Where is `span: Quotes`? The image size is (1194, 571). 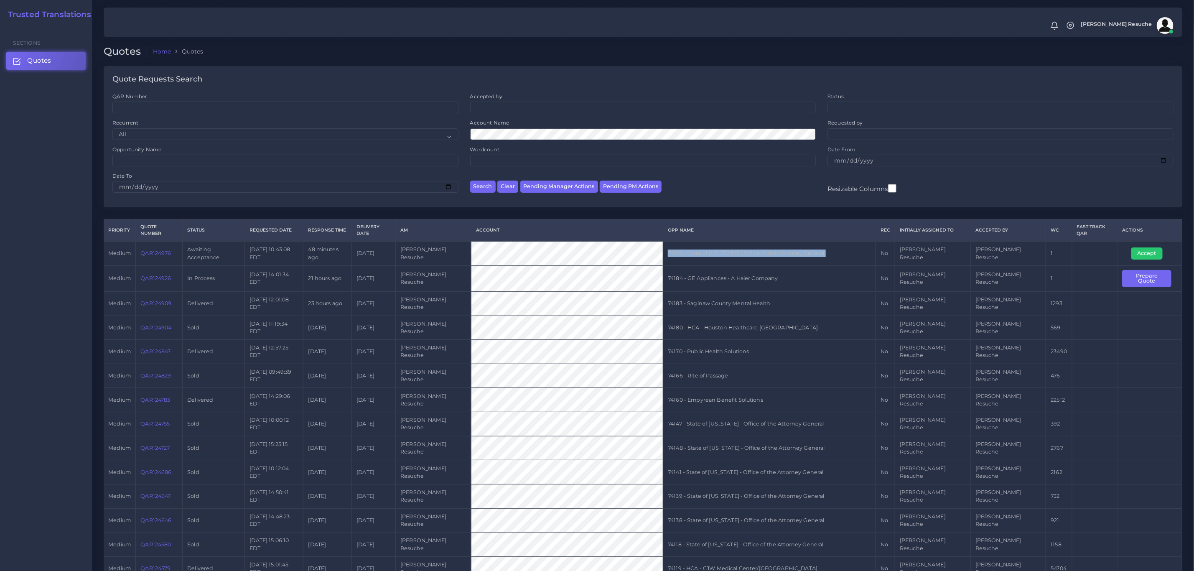 span: Quotes is located at coordinates (39, 61).